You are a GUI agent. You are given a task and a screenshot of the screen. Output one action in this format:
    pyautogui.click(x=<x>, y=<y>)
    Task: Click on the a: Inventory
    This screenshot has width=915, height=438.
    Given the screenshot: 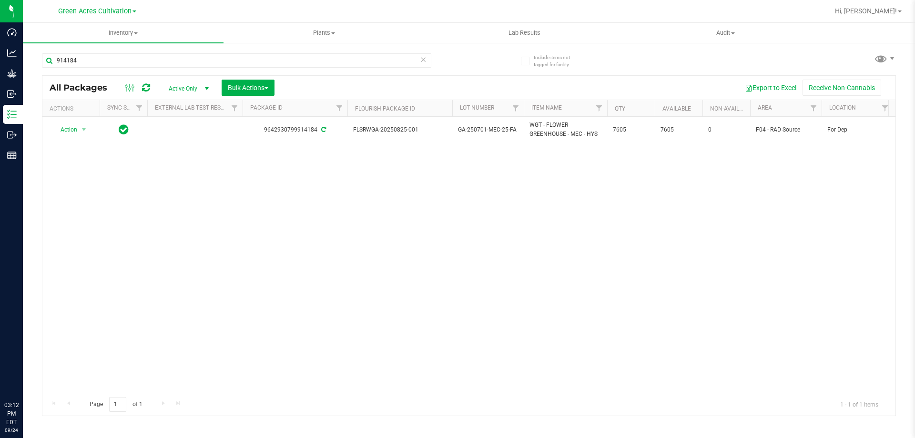 What is the action you would take?
    pyautogui.click(x=123, y=33)
    